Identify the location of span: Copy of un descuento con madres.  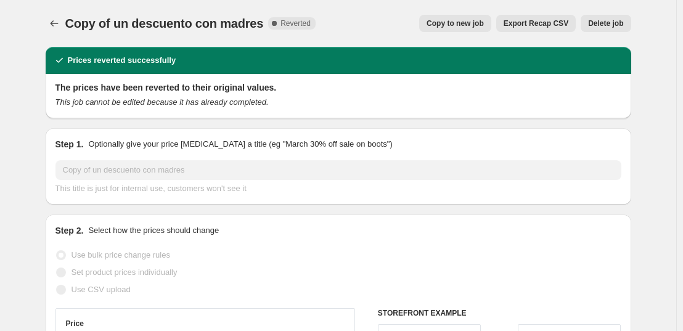
(165, 23).